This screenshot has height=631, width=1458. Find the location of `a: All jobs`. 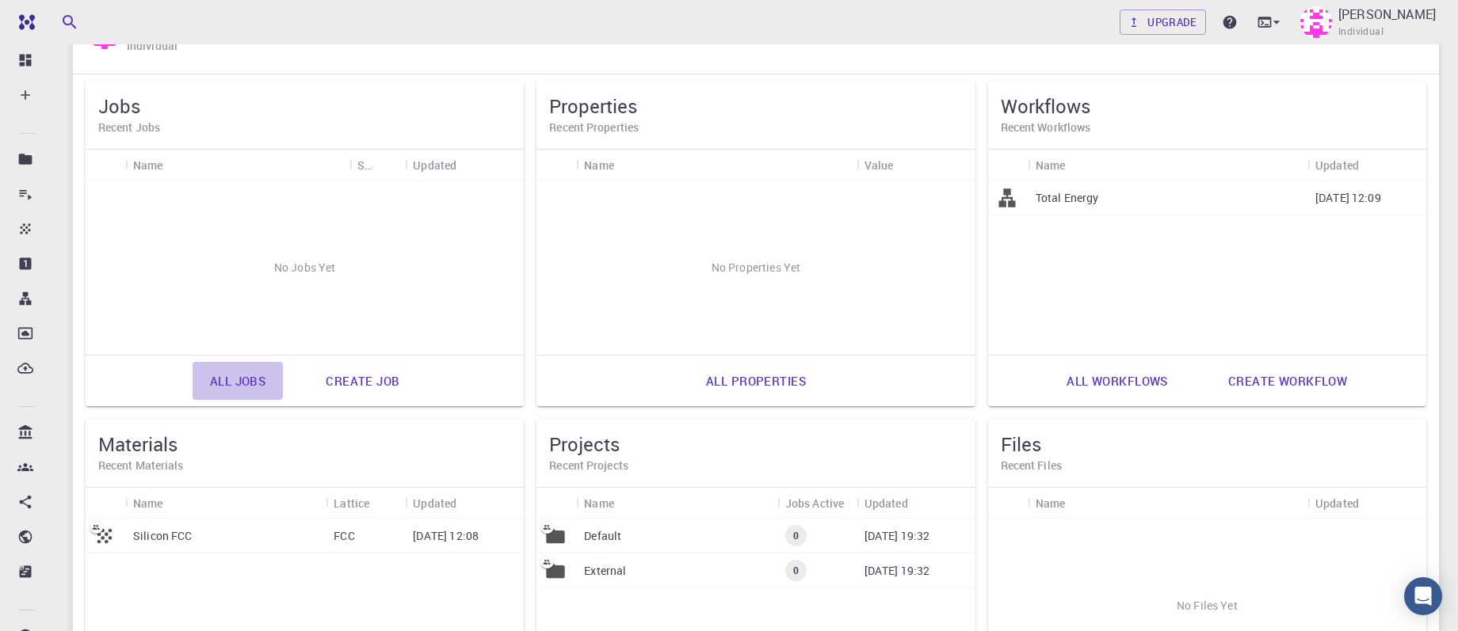

a: All jobs is located at coordinates (238, 381).